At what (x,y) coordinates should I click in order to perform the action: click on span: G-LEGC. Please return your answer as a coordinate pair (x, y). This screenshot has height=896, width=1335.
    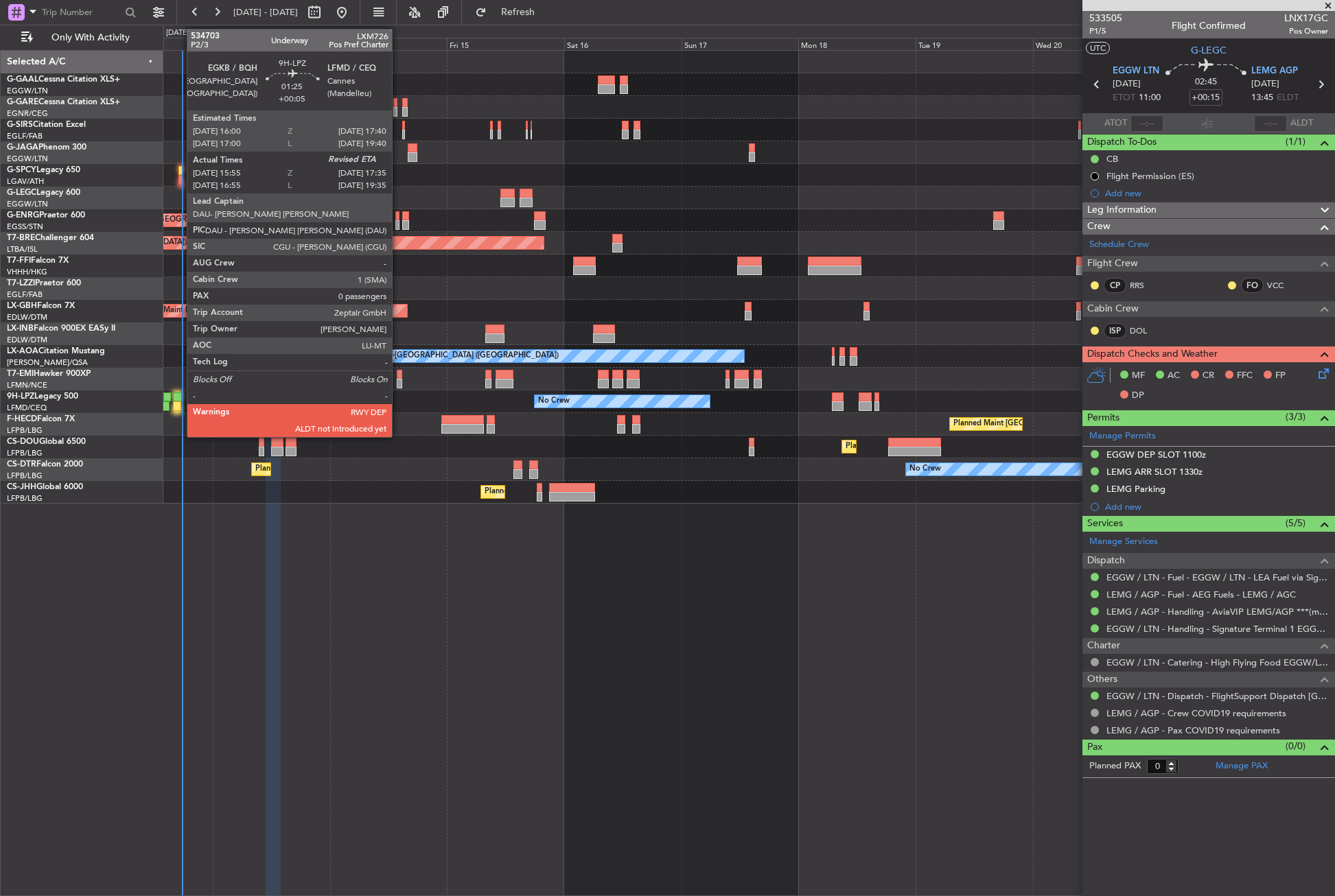
    Looking at the image, I should click on (1209, 50).